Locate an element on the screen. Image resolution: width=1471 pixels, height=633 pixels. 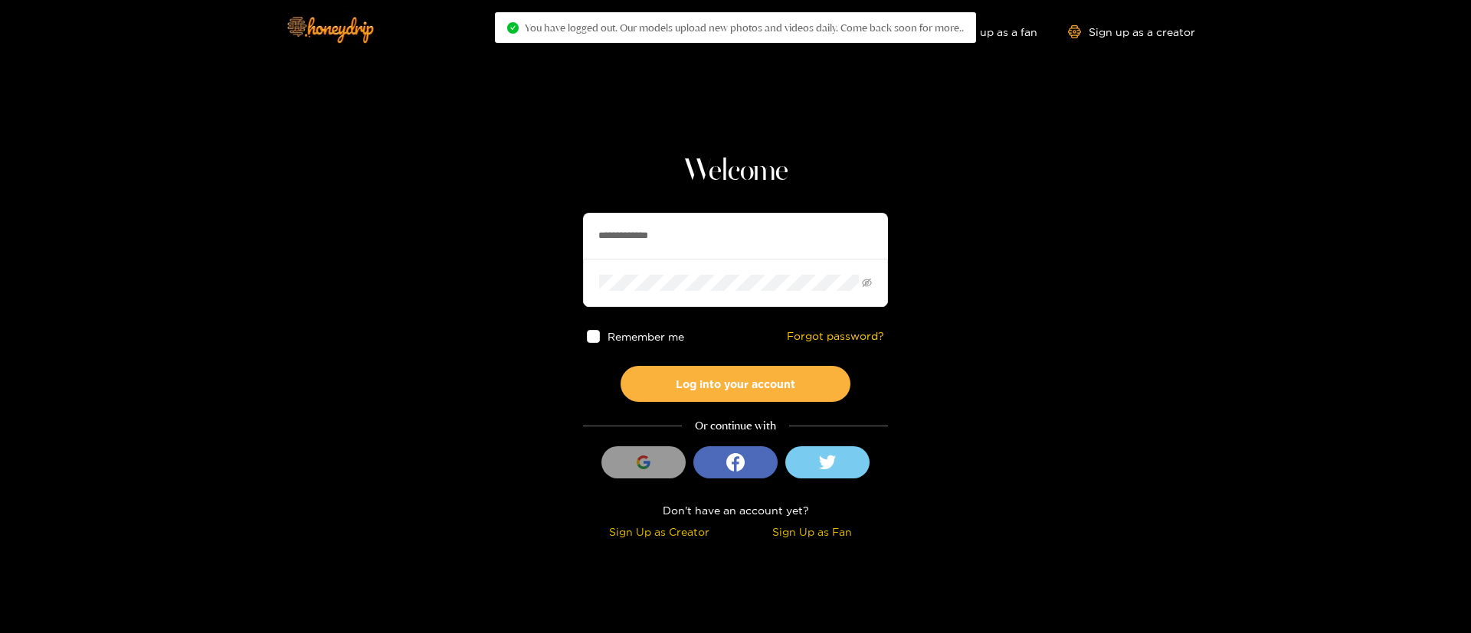
span: Remember me is located at coordinates (646, 336).